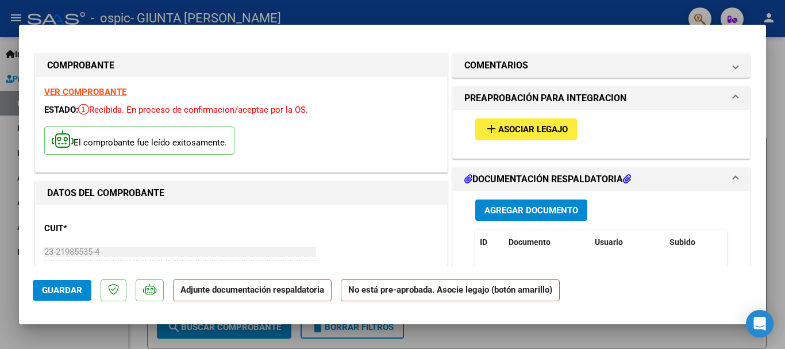 The height and width of the screenshot is (349, 785). I want to click on strong: COMPROBANTE, so click(80, 65).